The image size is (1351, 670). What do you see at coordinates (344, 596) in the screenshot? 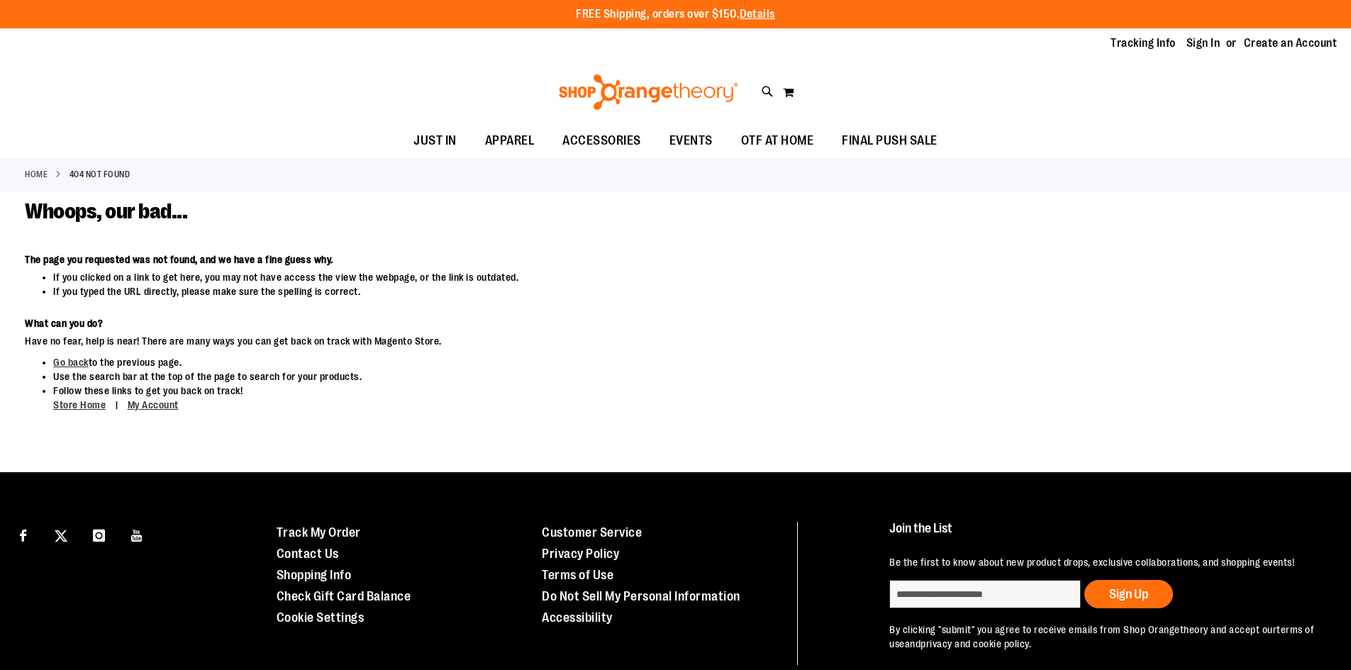
I see `a: Check Gift Card Balance` at bounding box center [344, 596].